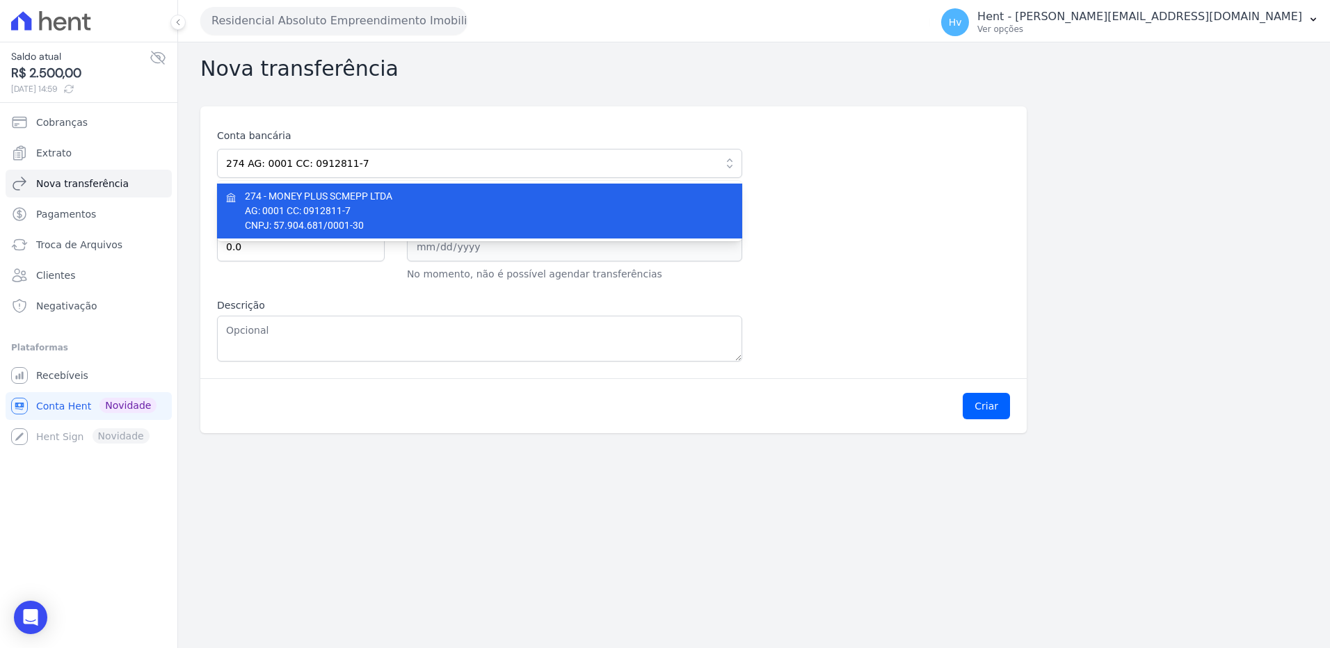  Describe the element at coordinates (88, 122) in the screenshot. I see `a: Cobranças` at that location.